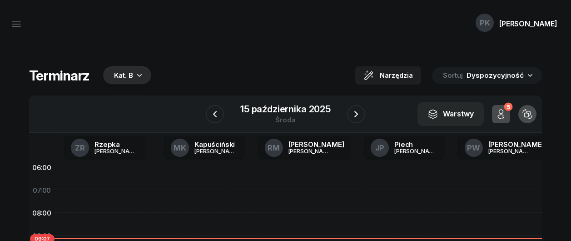 The width and height of the screenshot is (571, 241). Describe the element at coordinates (286, 120) in the screenshot. I see `div: środa` at that location.